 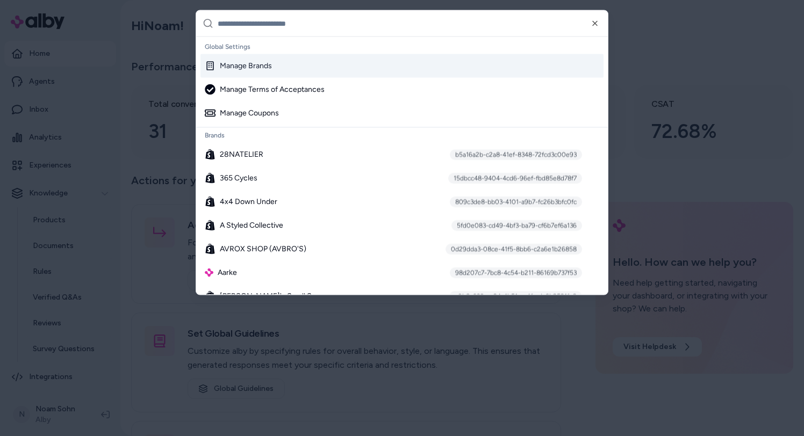 What do you see at coordinates (402, 47) in the screenshot?
I see `div: Global Settings` at bounding box center [402, 47].